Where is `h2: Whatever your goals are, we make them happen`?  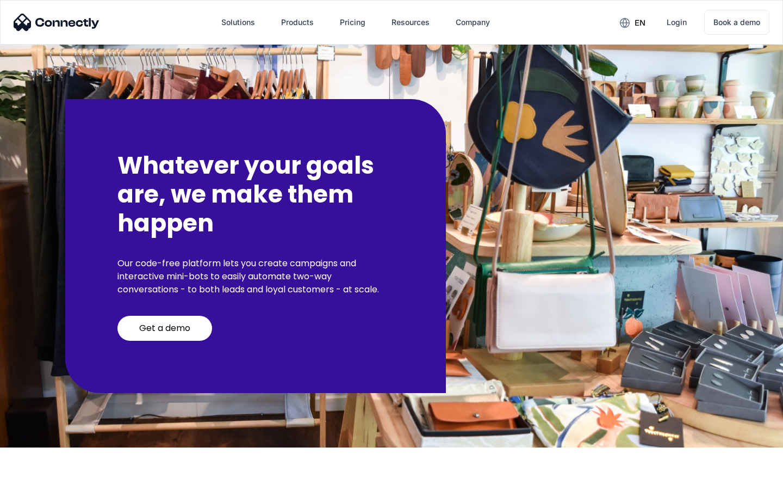 h2: Whatever your goals are, we make them happen is located at coordinates (256, 194).